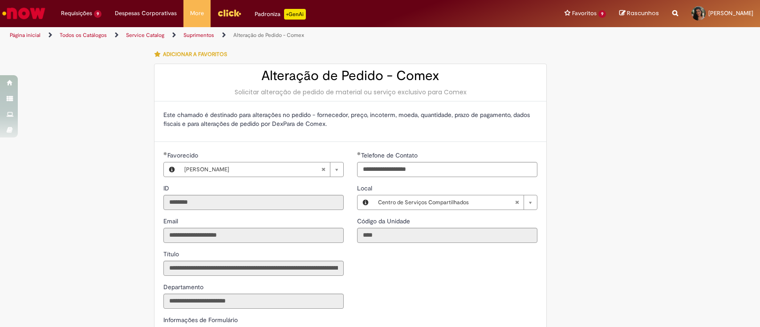 This screenshot has width=760, height=327. Describe the element at coordinates (253, 203) in the screenshot. I see `input: ID` at that location.